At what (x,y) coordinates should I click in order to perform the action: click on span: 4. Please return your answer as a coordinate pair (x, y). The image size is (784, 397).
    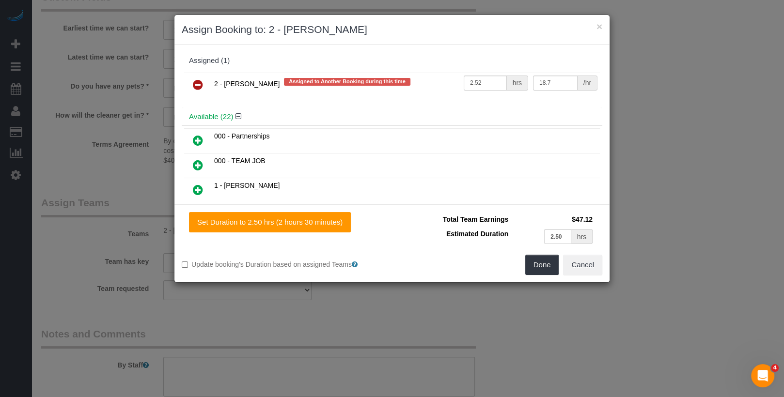
    Looking at the image, I should click on (774, 368).